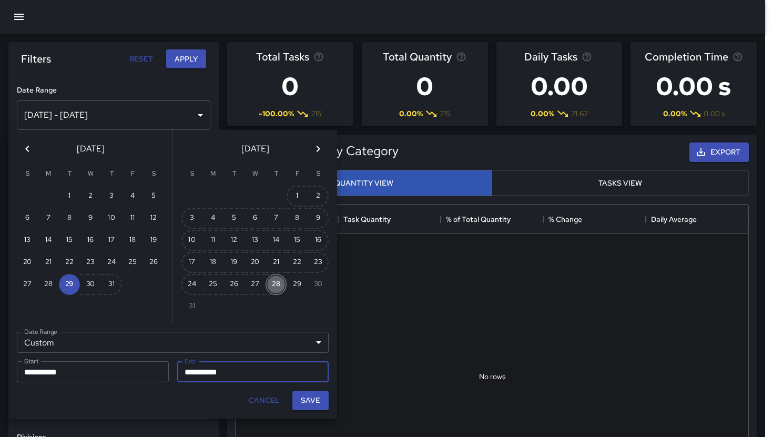 This screenshot has width=773, height=437. What do you see at coordinates (310, 400) in the screenshot?
I see `button: Save` at bounding box center [310, 400].